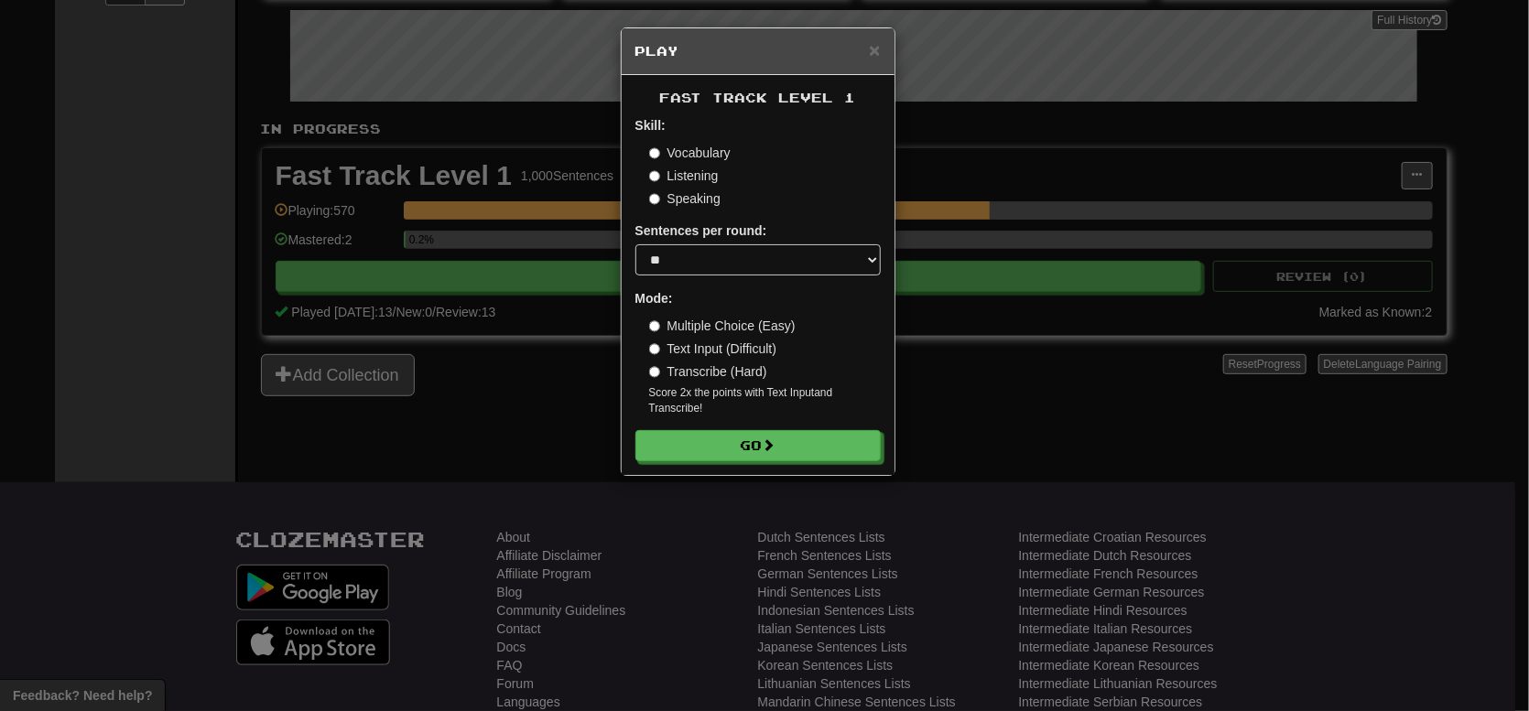 The height and width of the screenshot is (711, 1529). I want to click on button: Close, so click(874, 49).